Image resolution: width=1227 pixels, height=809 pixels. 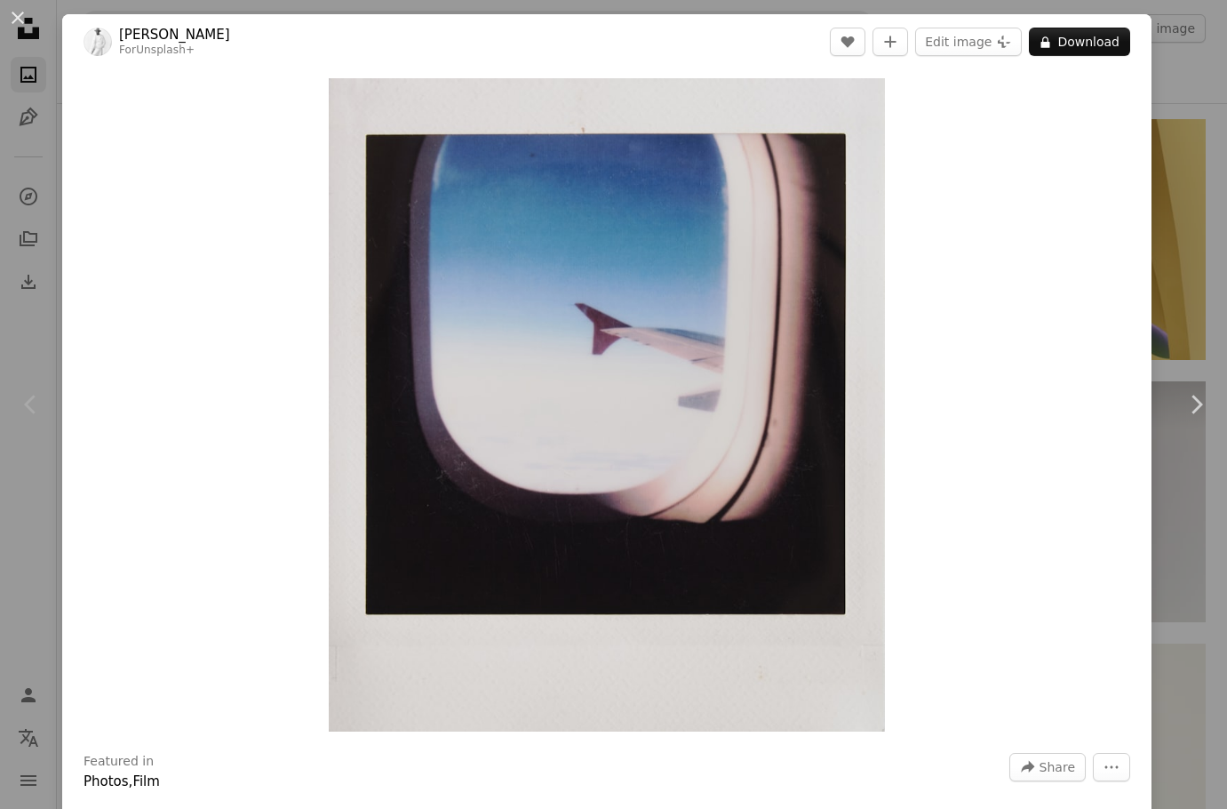 What do you see at coordinates (1048, 767) in the screenshot?
I see `button: Share this image` at bounding box center [1048, 767].